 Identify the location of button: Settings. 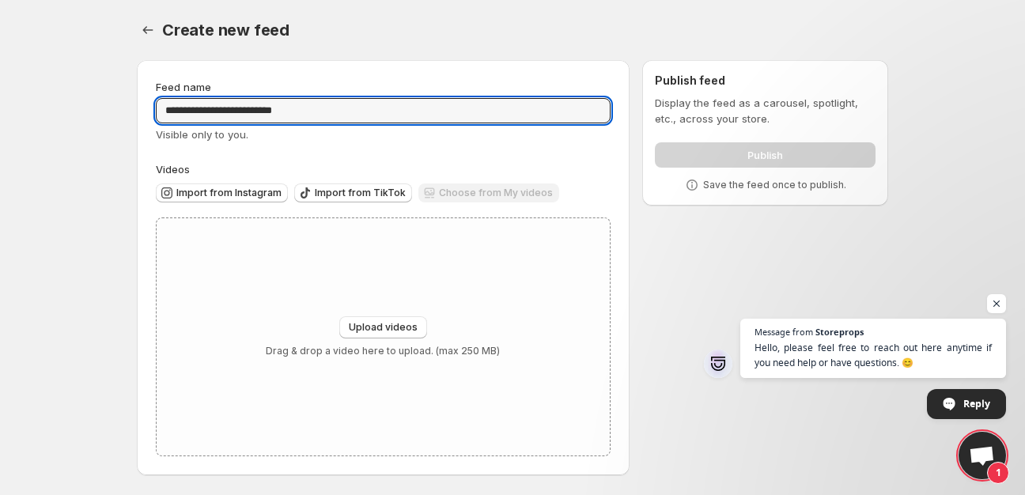
(148, 30).